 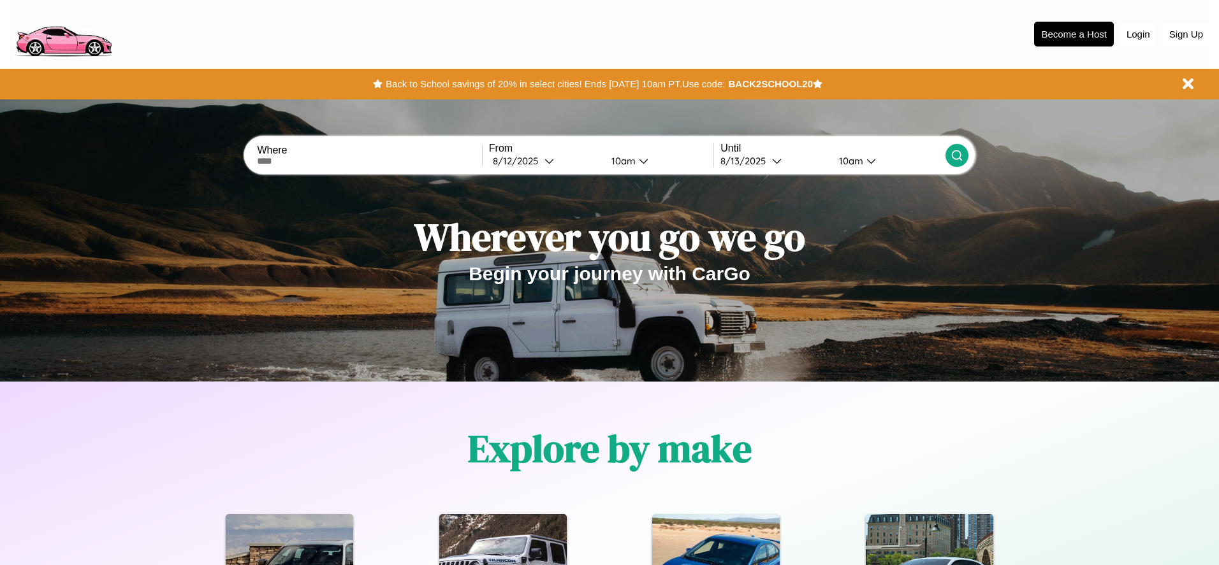 I want to click on div: 8 / 13 / 2025, so click(x=746, y=161).